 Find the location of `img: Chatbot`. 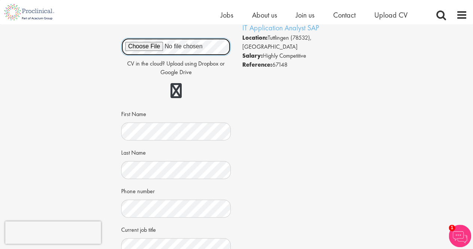

img: Chatbot is located at coordinates (460, 236).